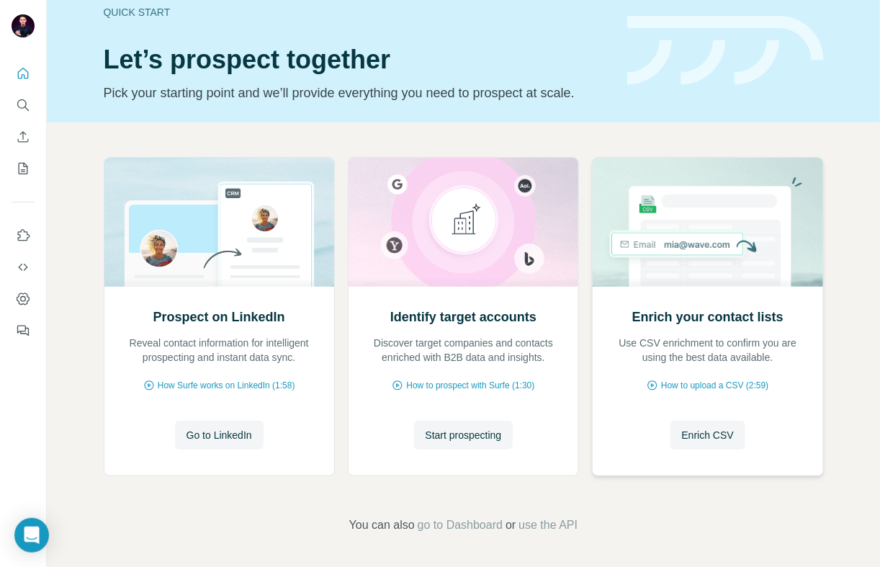 The width and height of the screenshot is (880, 567). I want to click on button: go to Dashboard, so click(460, 525).